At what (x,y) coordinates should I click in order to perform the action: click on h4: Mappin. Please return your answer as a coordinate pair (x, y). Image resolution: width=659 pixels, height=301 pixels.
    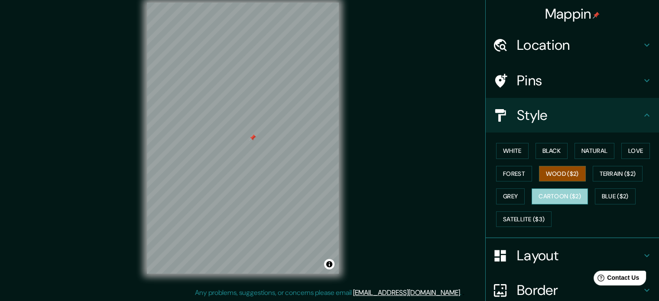
    Looking at the image, I should click on (572, 14).